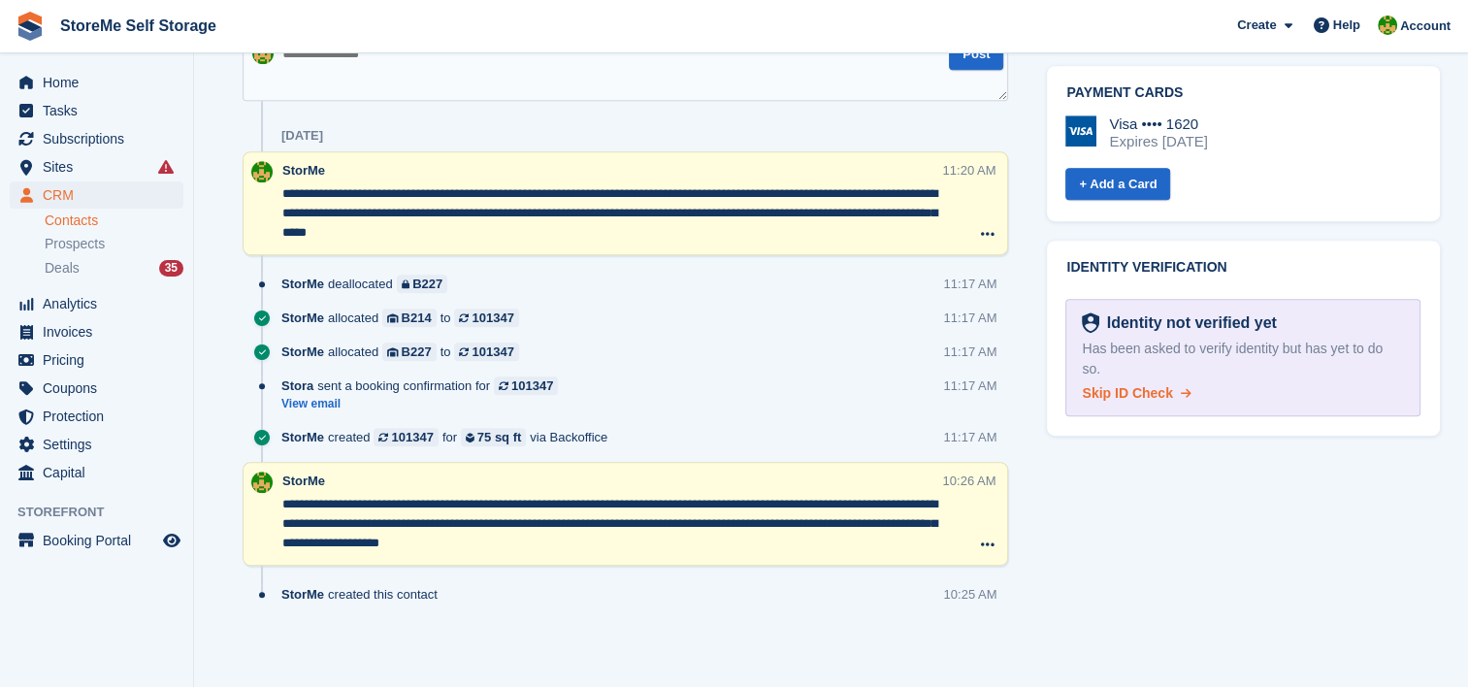 The image size is (1468, 687). Describe the element at coordinates (101, 139) in the screenshot. I see `span: Subscriptions` at that location.